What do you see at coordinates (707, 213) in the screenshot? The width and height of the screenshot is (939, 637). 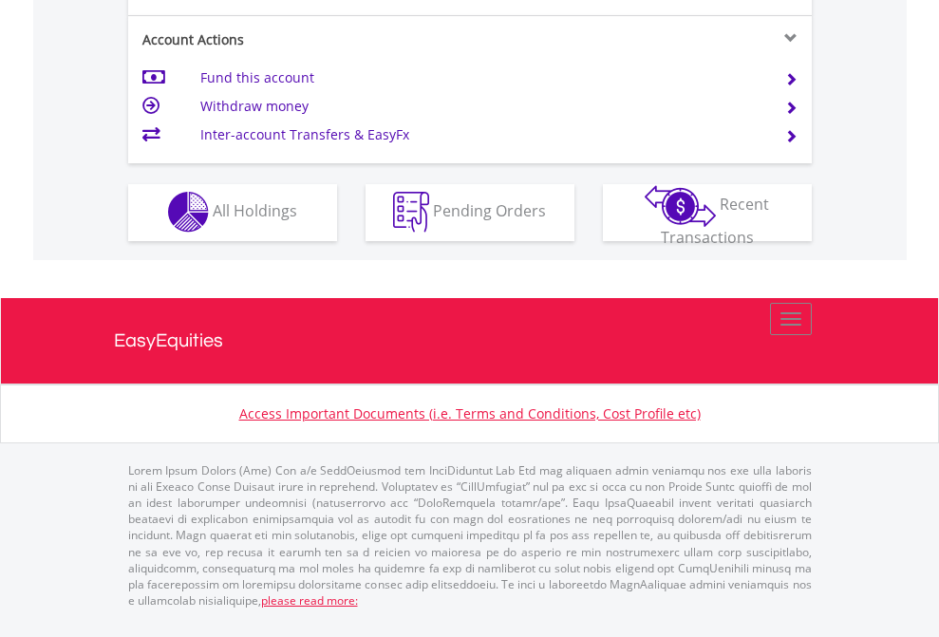 I see `button: Recent Transactions` at bounding box center [707, 213].